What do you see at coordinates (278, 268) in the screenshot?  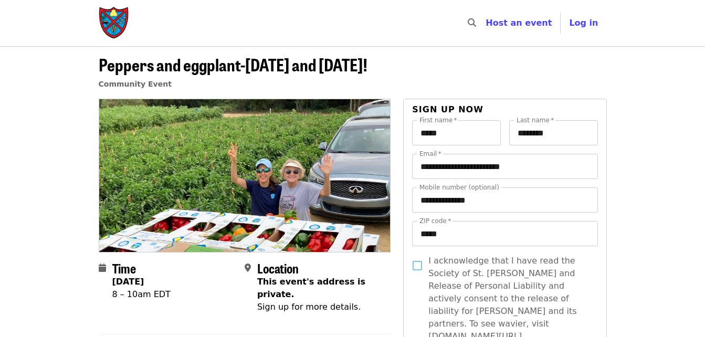 I see `span: Location` at bounding box center [278, 268].